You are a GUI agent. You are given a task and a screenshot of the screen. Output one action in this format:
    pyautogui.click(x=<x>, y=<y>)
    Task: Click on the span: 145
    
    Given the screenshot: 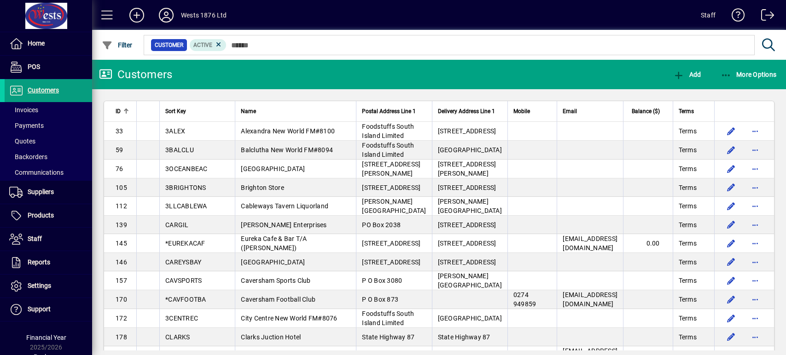 What is the action you would take?
    pyautogui.click(x=121, y=244)
    